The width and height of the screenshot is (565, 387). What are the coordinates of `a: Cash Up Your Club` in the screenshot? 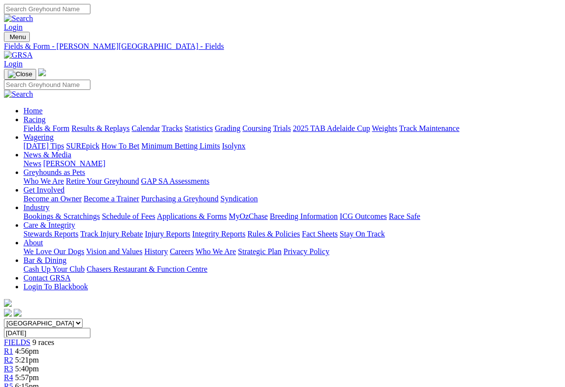 It's located at (54, 269).